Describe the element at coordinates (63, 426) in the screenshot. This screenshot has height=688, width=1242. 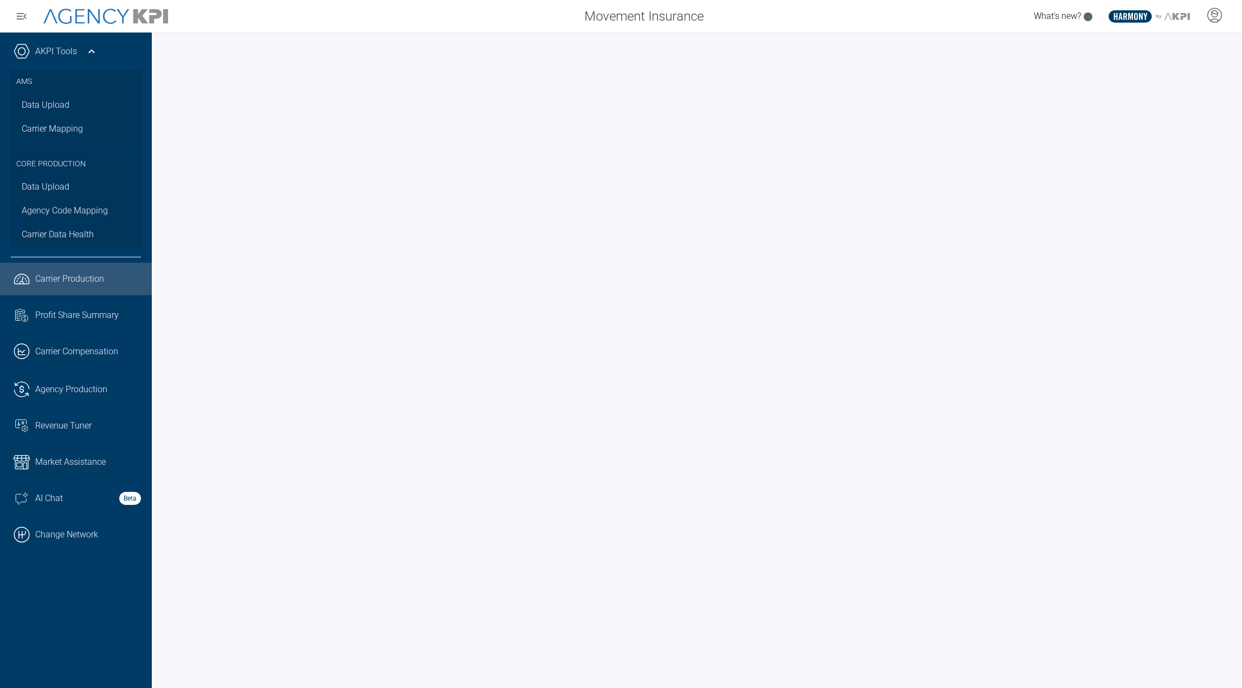
I see `span: Revenue Tuner` at that location.